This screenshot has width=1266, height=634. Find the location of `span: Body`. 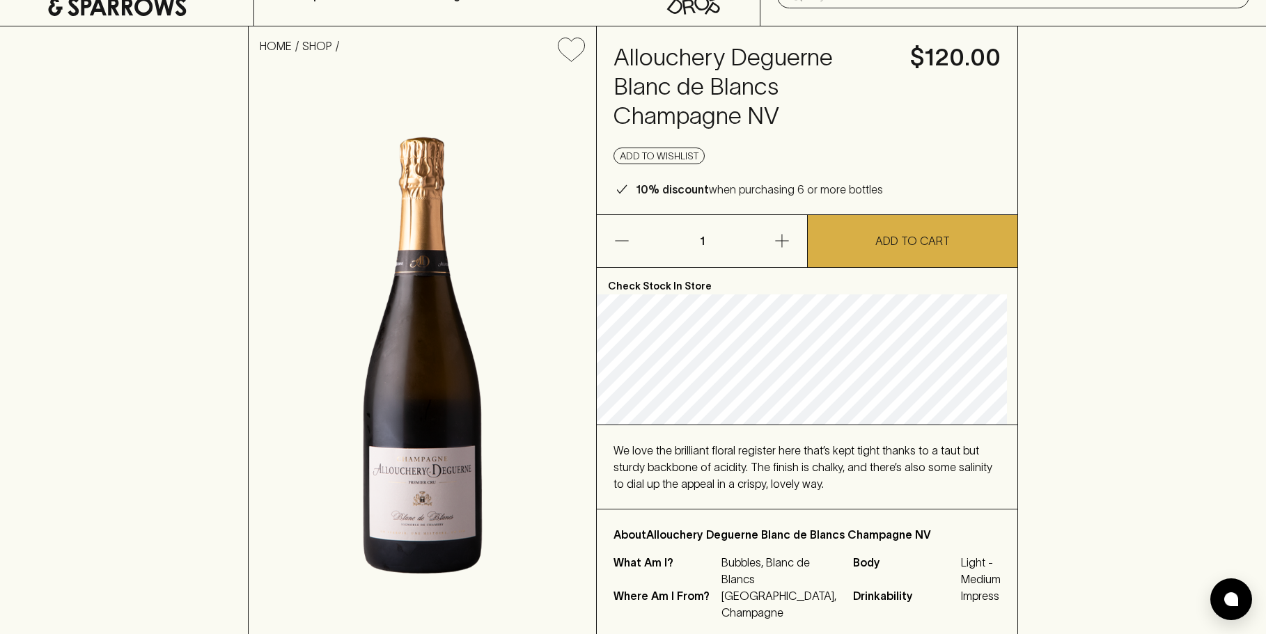

span: Body is located at coordinates (905, 571).